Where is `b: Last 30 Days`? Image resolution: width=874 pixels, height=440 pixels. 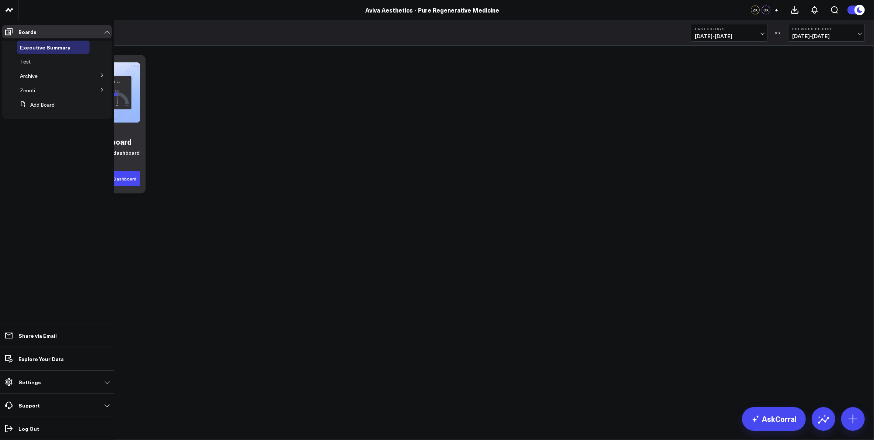
b: Last 30 Days is located at coordinates (729, 29).